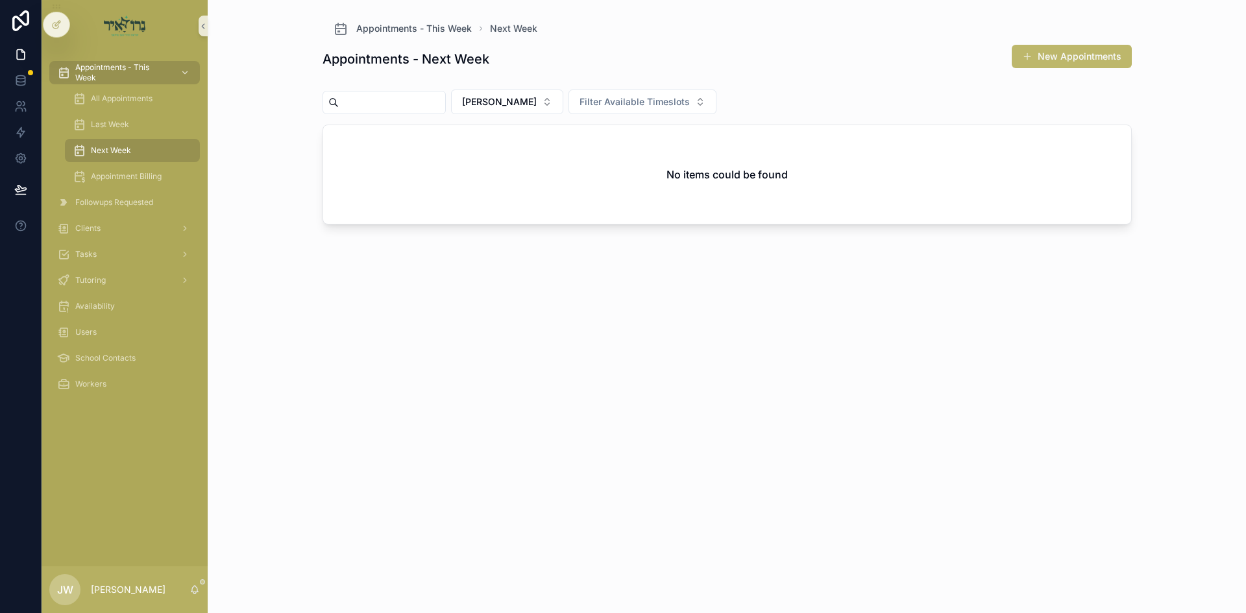 The height and width of the screenshot is (613, 1246). I want to click on a: New Appointments, so click(1072, 56).